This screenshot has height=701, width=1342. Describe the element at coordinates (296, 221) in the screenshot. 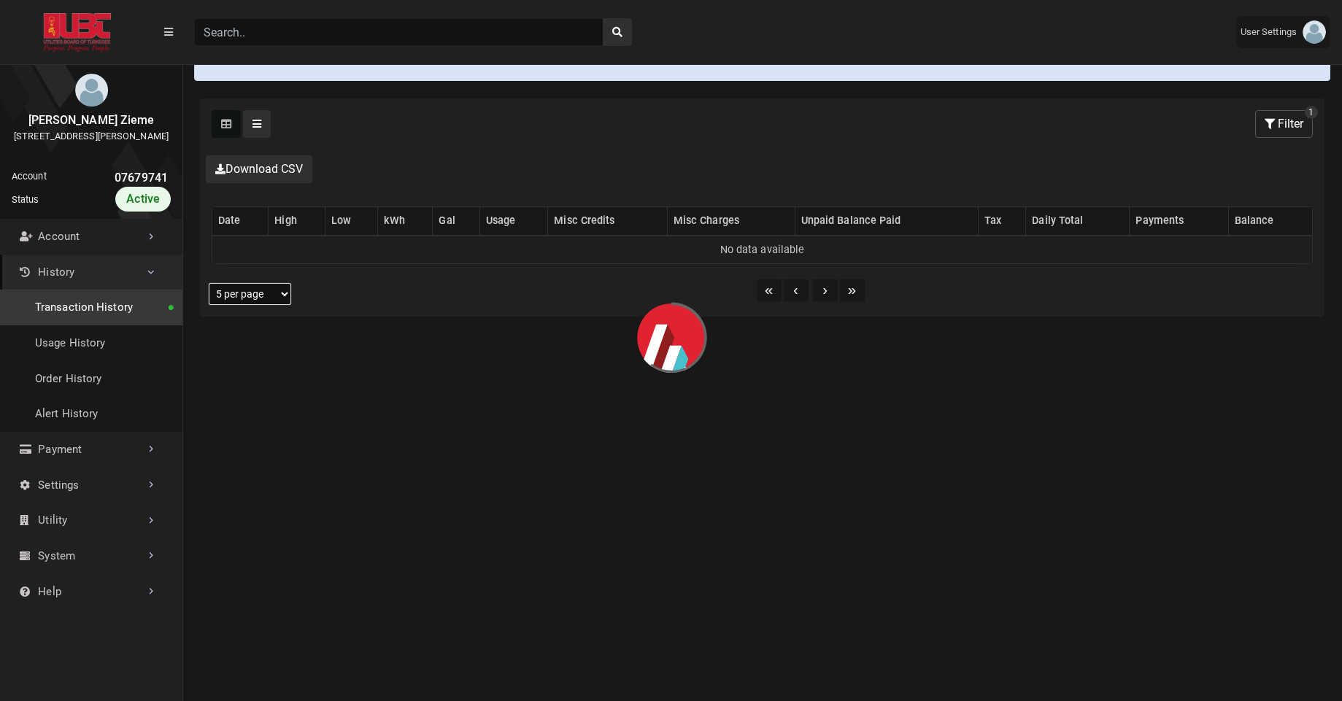

I see `th: High` at that location.